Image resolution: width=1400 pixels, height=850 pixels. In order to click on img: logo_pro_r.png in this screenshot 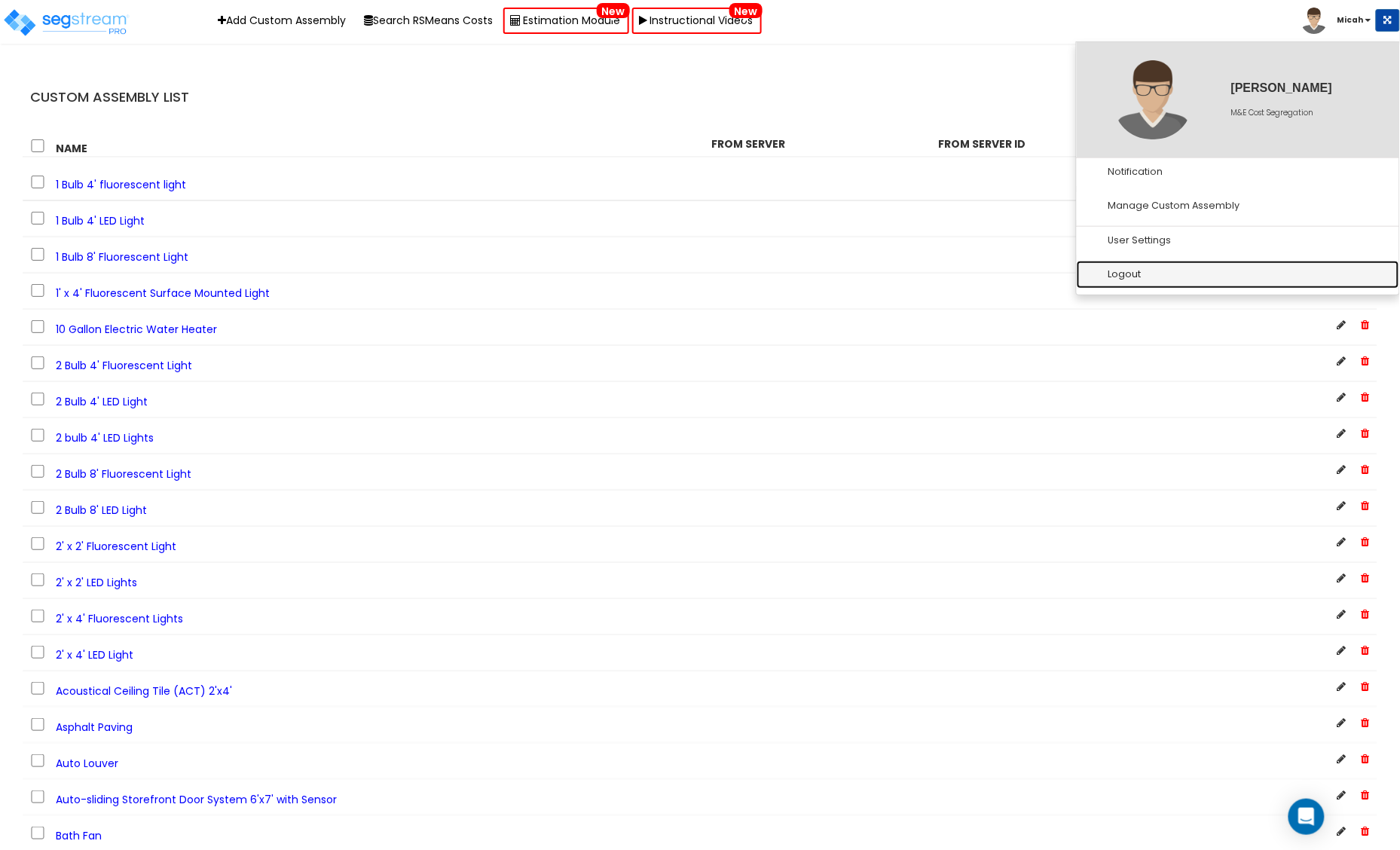, I will do `click(67, 23)`.